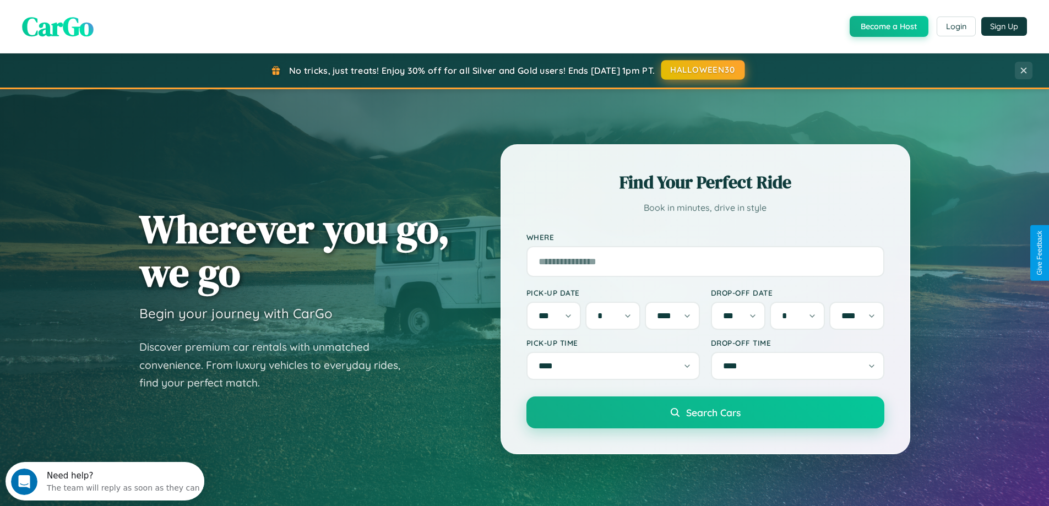 The image size is (1049, 506). I want to click on h2: Find Your Perfect Ride, so click(705, 182).